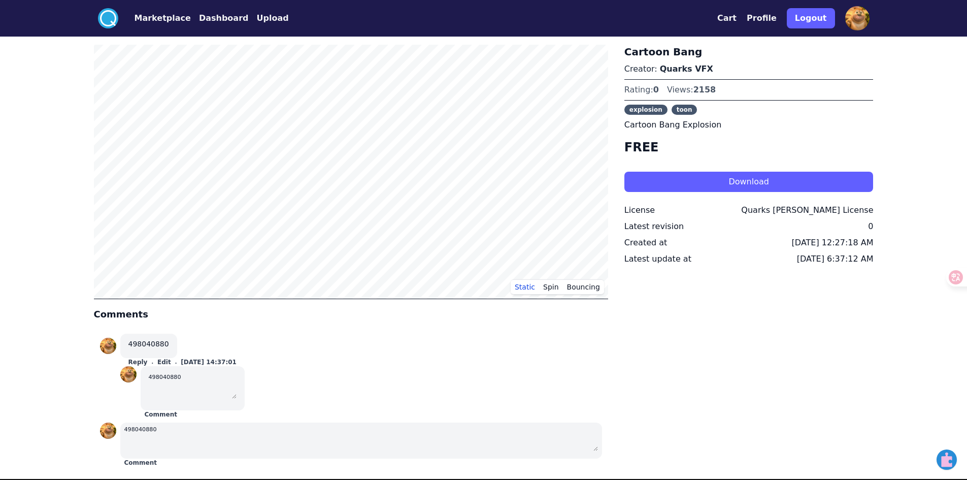  What do you see at coordinates (525, 287) in the screenshot?
I see `button: Static` at bounding box center [525, 287].